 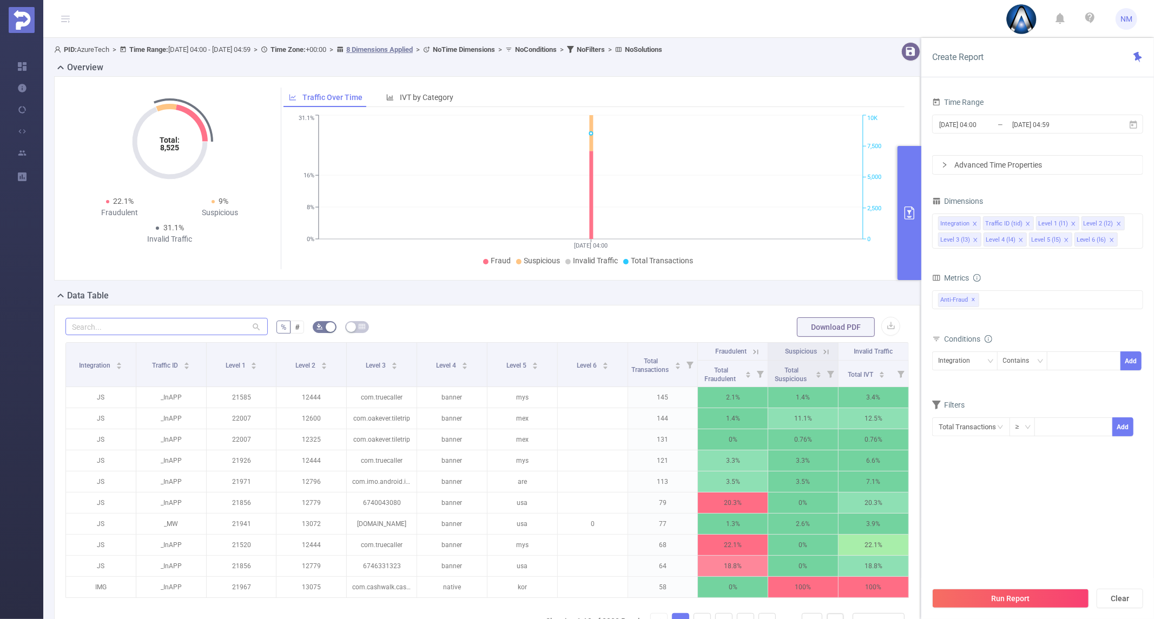 What do you see at coordinates (955, 240) in the screenshot?
I see `div: Level 3 (l3)` at bounding box center [955, 240].